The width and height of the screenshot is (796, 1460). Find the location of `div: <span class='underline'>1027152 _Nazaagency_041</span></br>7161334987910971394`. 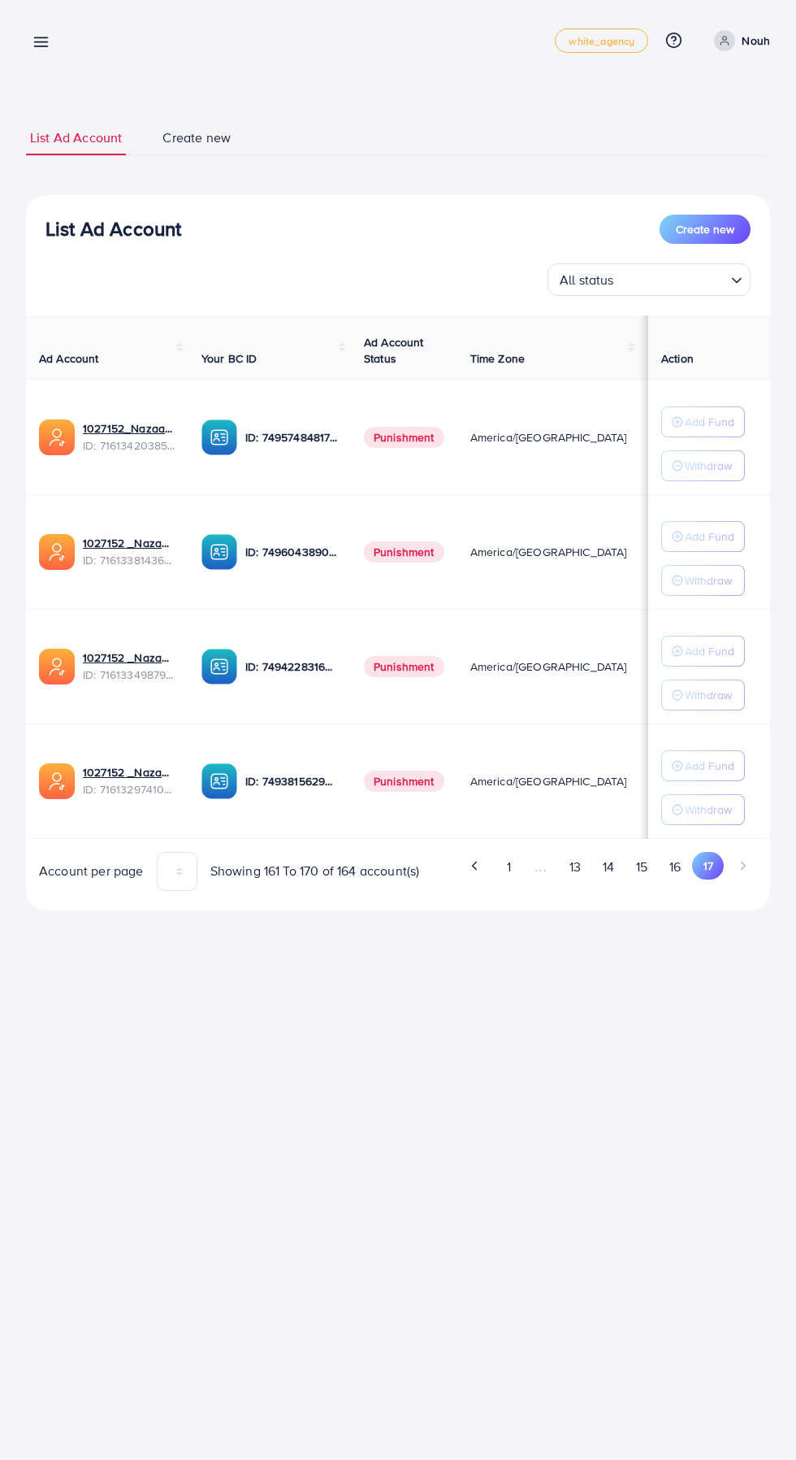

div: <span class='underline'>1027152 _Nazaagency_041</span></br>7161334987910971394 is located at coordinates (129, 666).